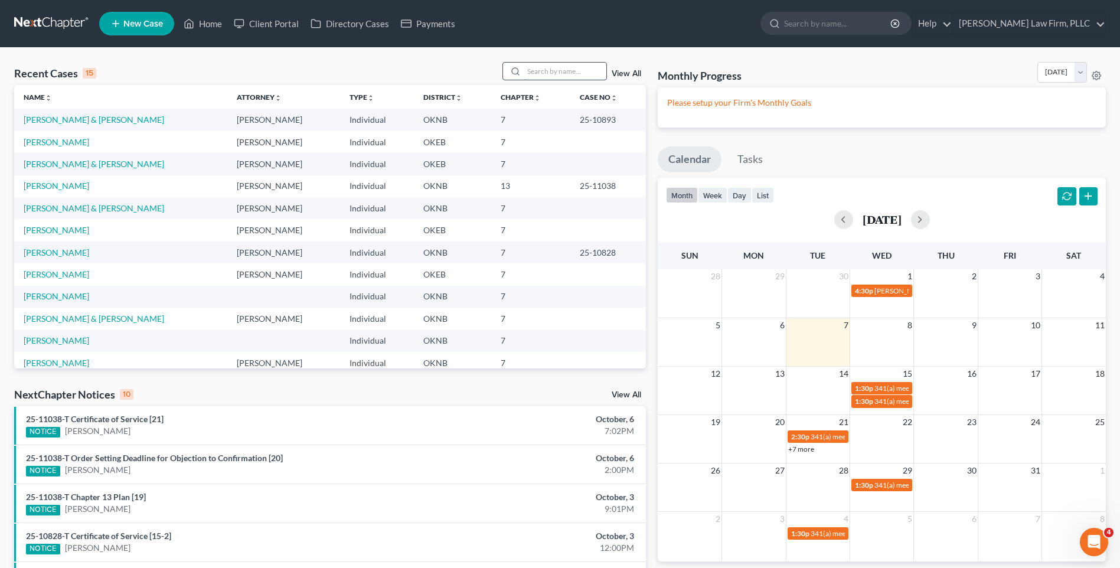  What do you see at coordinates (753, 255) in the screenshot?
I see `span: Mon` at bounding box center [753, 255].